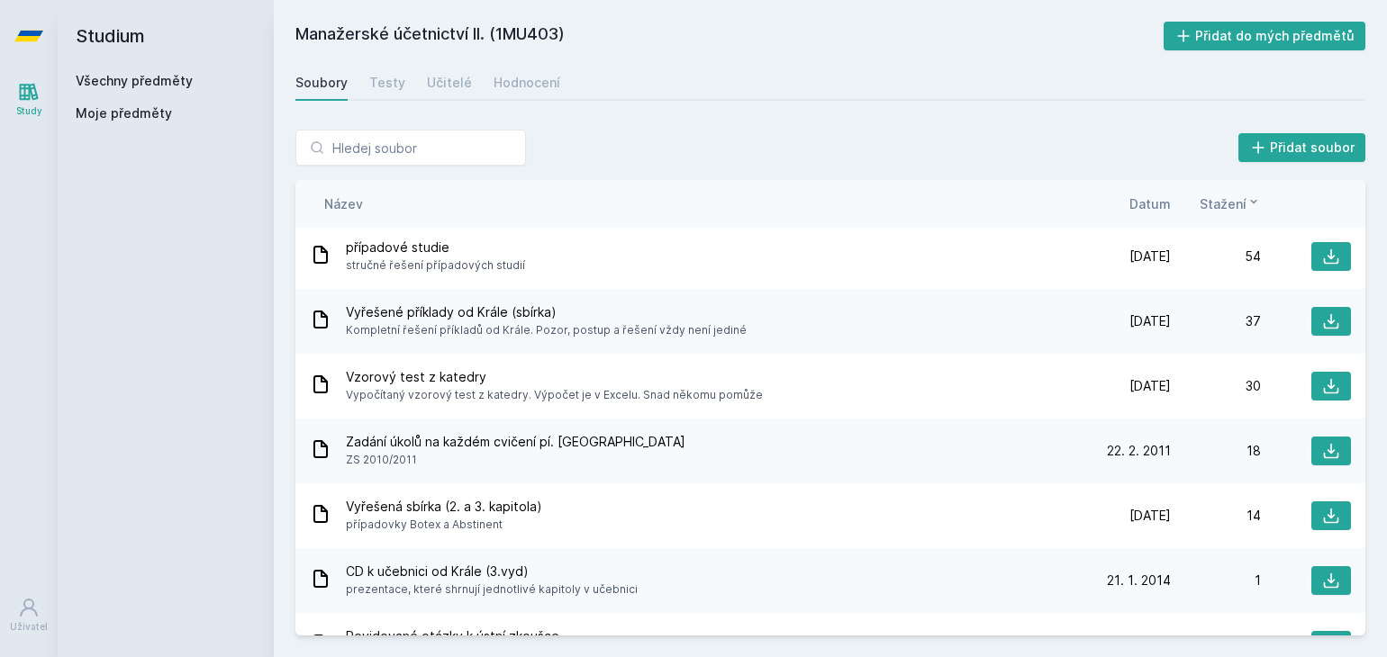 The image size is (1387, 657). I want to click on a: Soubory, so click(321, 83).